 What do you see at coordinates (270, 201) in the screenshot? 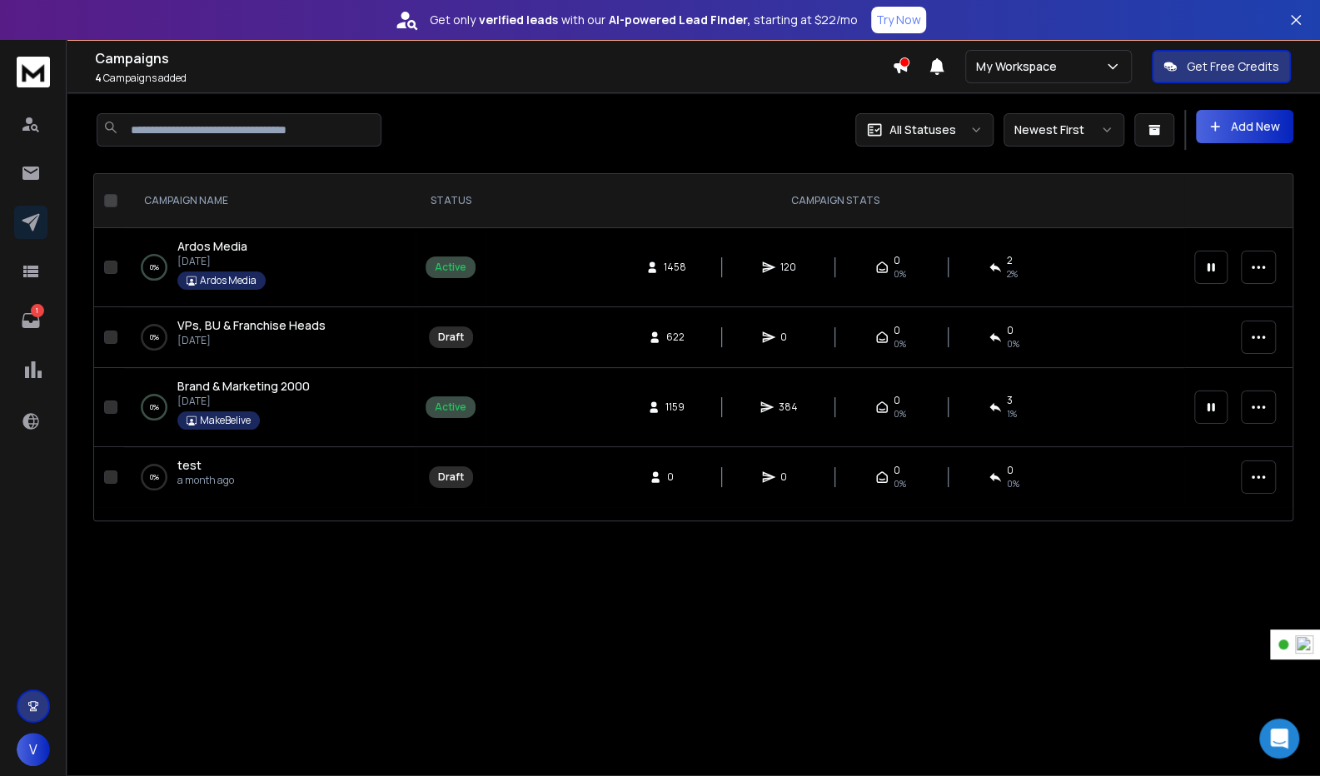
I see `th: CAMPAIGN NAME` at bounding box center [270, 201].